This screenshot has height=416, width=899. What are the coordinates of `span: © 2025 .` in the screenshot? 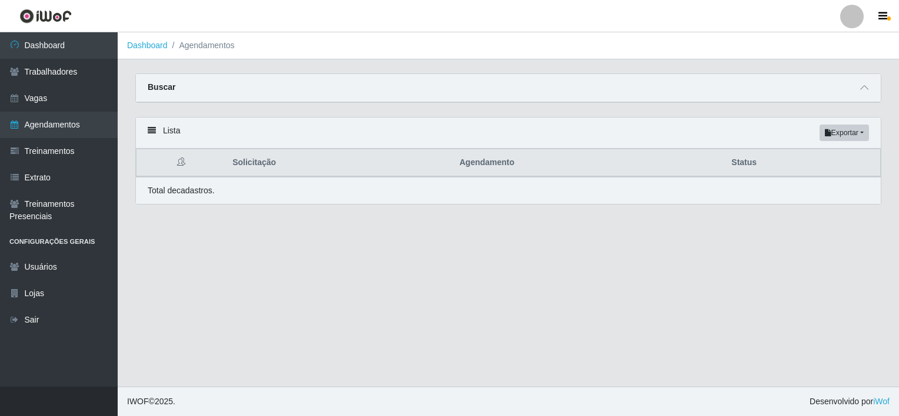 It's located at (151, 402).